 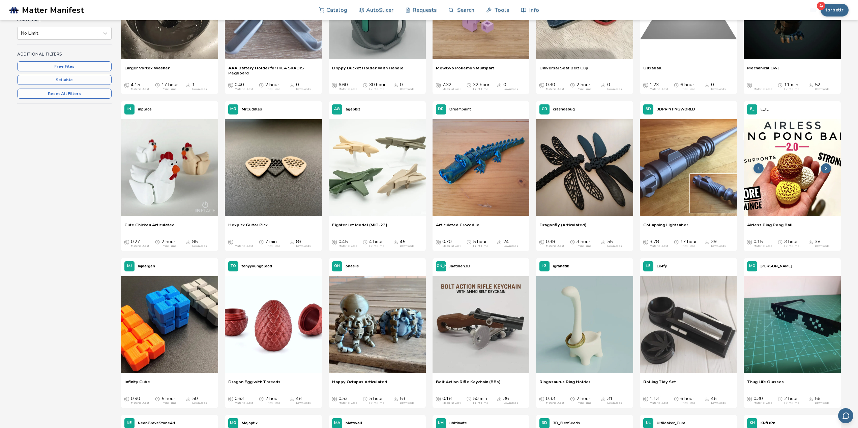 I want to click on span: Bolt Action Rifle Keychain (BBs), so click(x=468, y=385).